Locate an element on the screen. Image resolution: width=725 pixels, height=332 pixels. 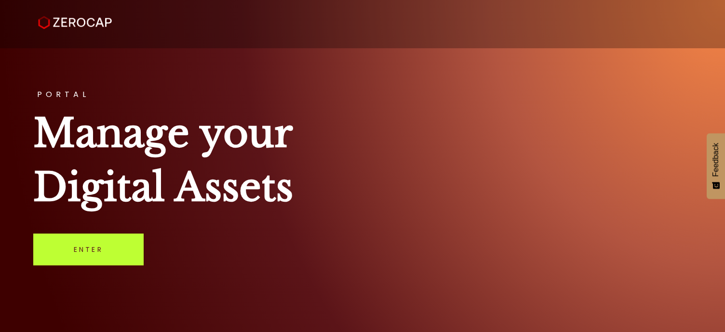
h3: PORTAL is located at coordinates (363, 95).